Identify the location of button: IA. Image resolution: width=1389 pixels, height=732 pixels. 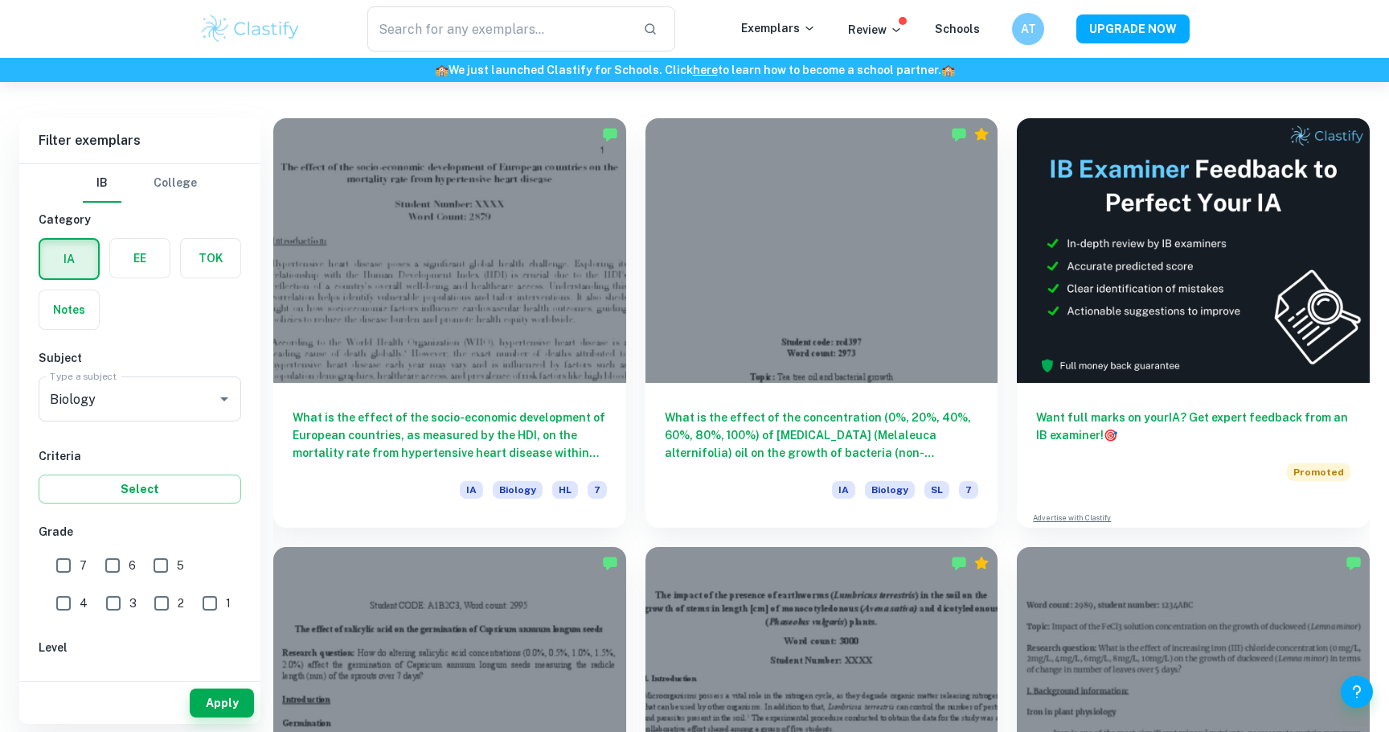
(69, 259).